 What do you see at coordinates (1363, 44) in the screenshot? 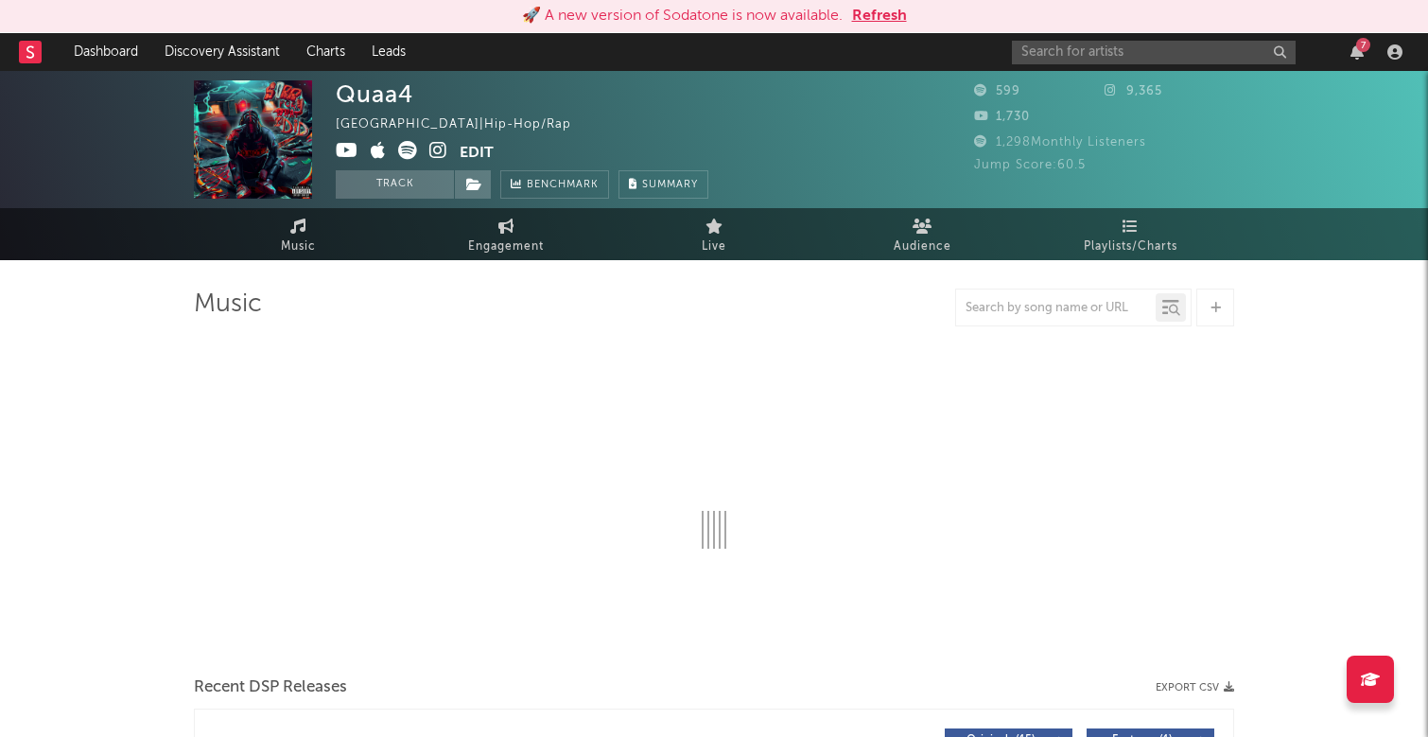
I see `div: 7` at bounding box center [1363, 44].